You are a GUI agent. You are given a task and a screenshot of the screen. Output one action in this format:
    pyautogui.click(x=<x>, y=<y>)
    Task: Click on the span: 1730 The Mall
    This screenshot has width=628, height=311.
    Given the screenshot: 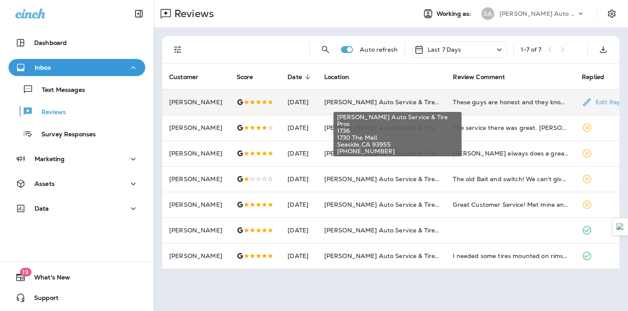 What is the action you would take?
    pyautogui.click(x=398, y=138)
    